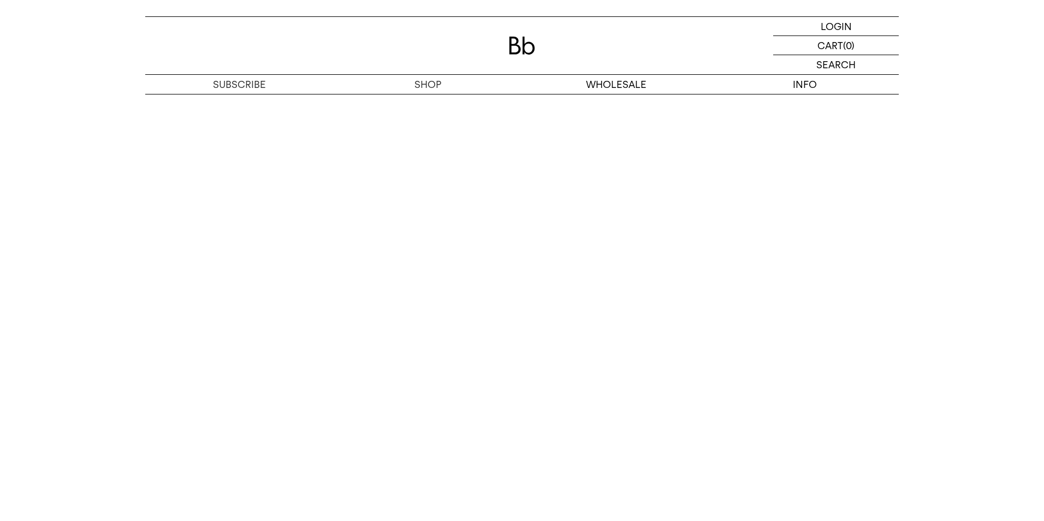  What do you see at coordinates (427, 84) in the screenshot?
I see `a: SHOP` at bounding box center [427, 84].